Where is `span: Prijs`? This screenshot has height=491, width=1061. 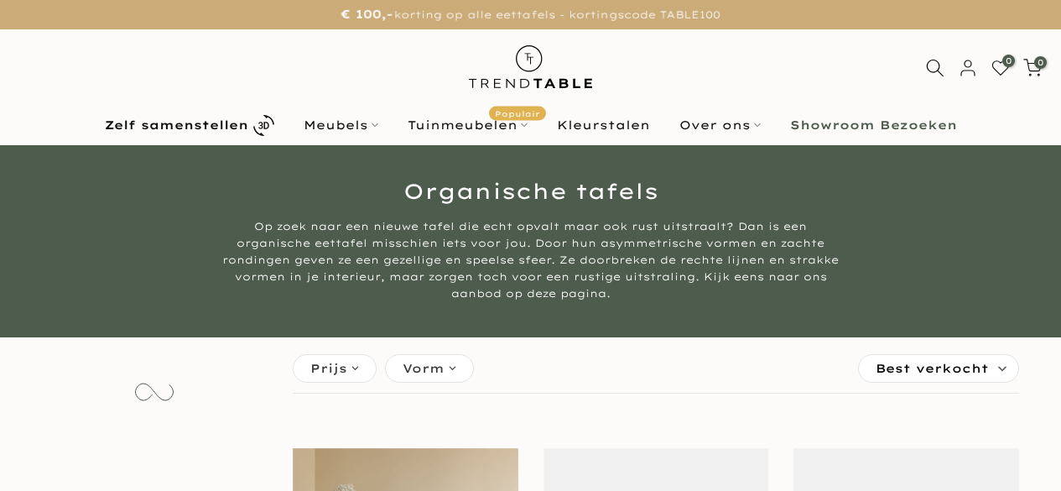
span: Prijs is located at coordinates (329, 368).